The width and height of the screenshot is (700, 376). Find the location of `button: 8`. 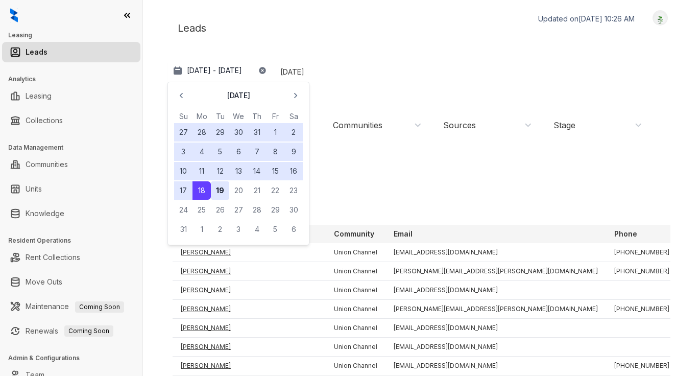

button: 8 is located at coordinates (275, 152).